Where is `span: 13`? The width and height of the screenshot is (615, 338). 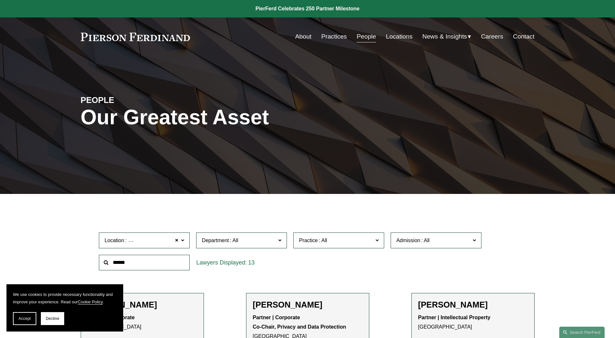
span: 13 is located at coordinates (251, 263).